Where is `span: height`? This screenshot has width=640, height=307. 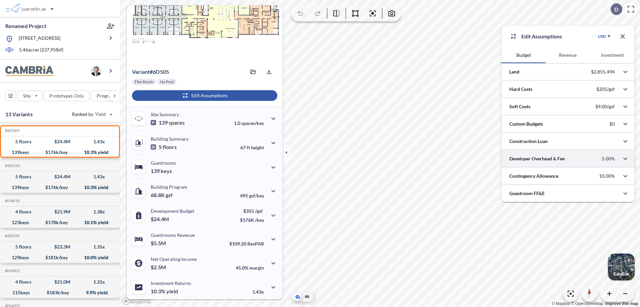 span: height is located at coordinates (258, 147).